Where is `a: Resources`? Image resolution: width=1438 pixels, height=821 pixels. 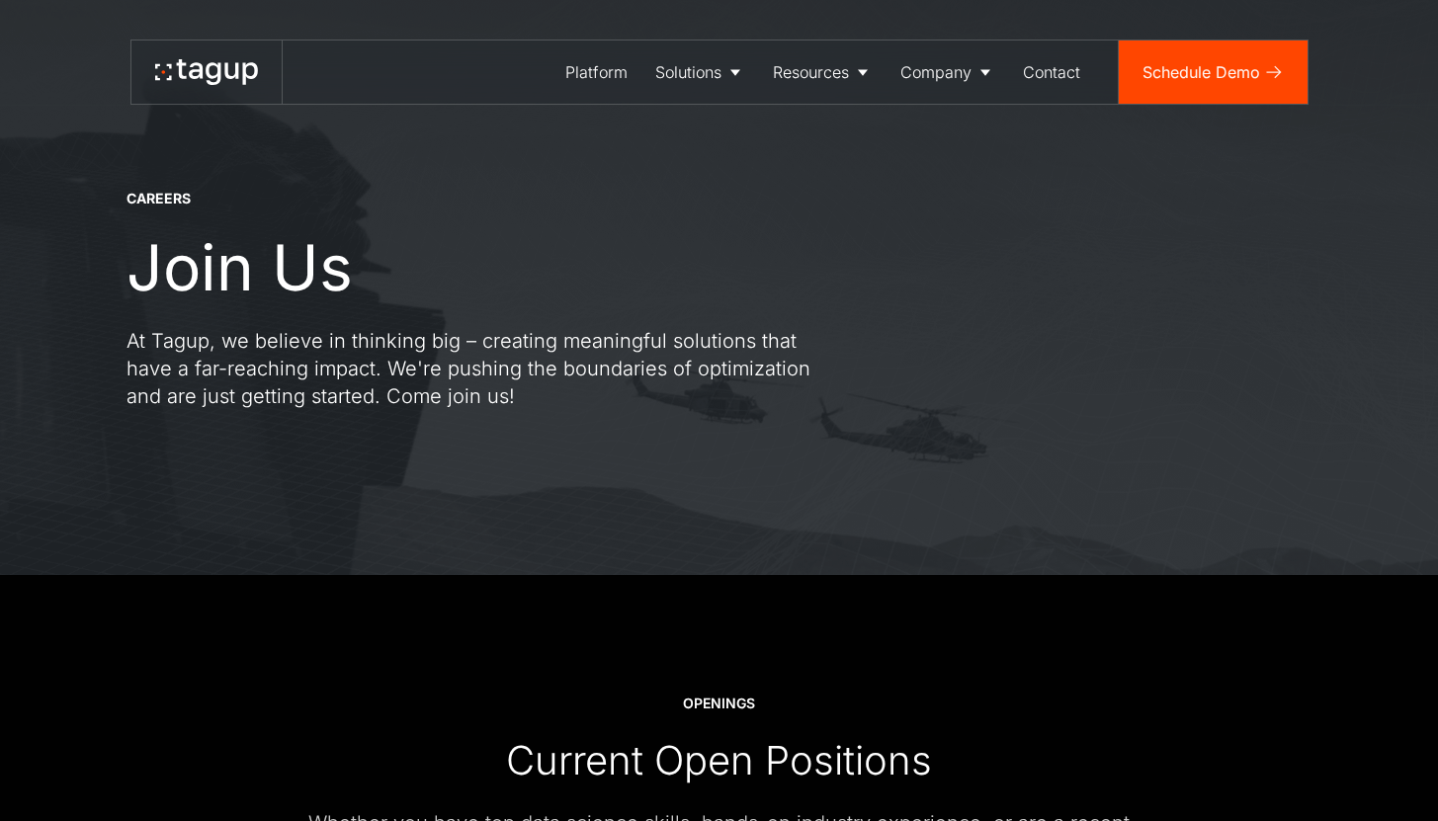 a: Resources is located at coordinates (822, 72).